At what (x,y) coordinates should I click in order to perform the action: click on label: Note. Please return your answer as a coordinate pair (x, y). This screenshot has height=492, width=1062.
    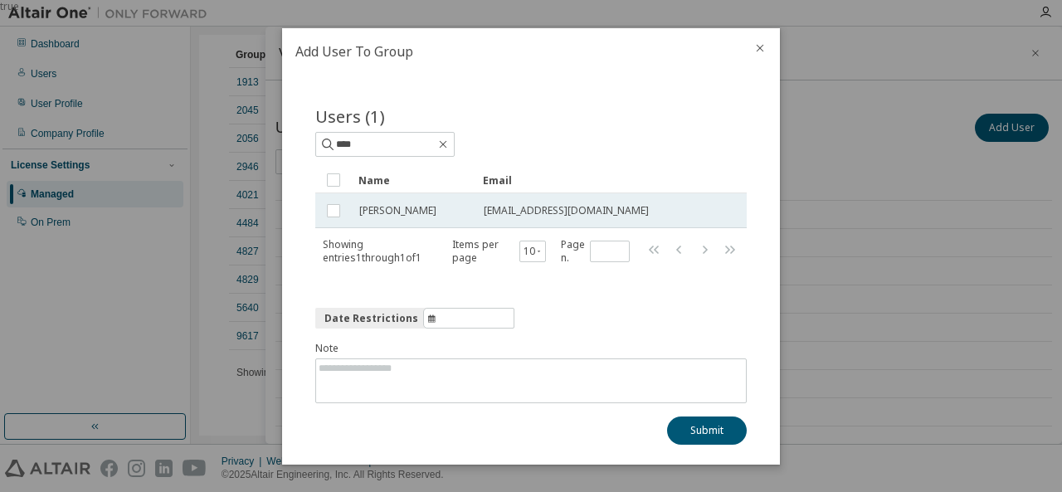
    Looking at the image, I should click on (531, 348).